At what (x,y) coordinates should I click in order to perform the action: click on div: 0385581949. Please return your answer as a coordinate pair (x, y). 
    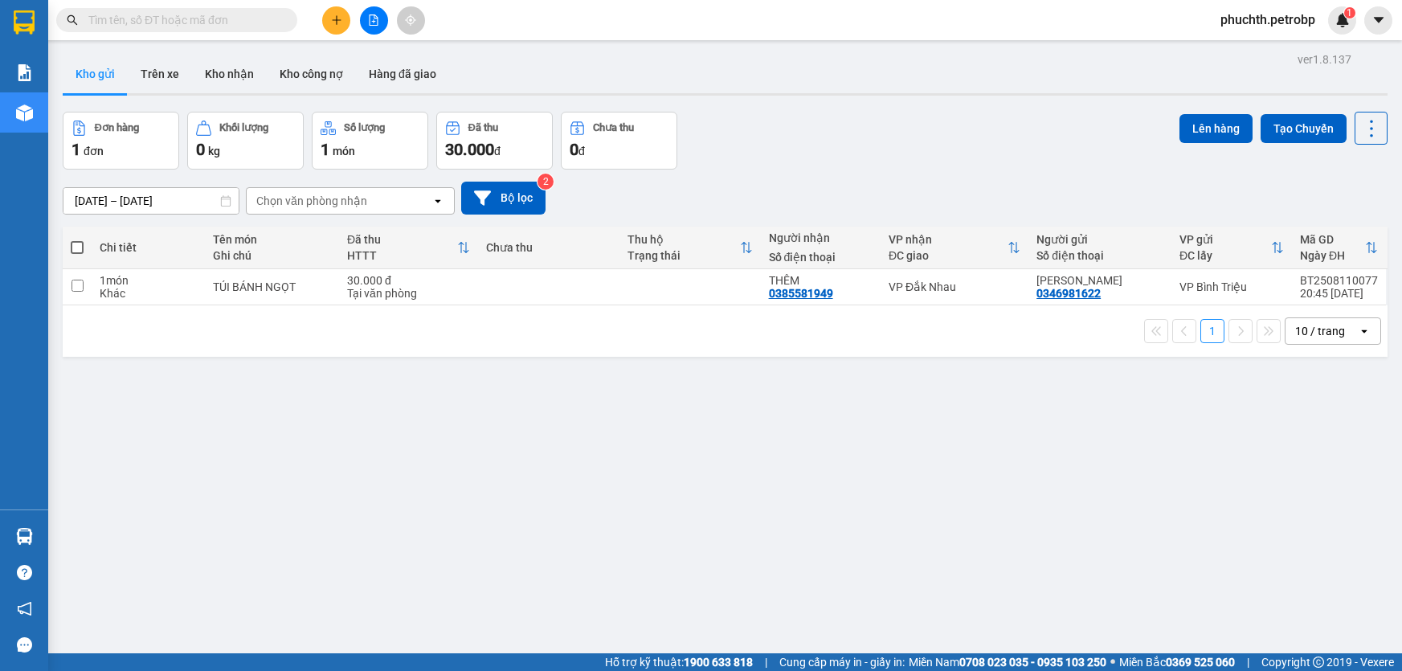
    Looking at the image, I should click on (801, 293).